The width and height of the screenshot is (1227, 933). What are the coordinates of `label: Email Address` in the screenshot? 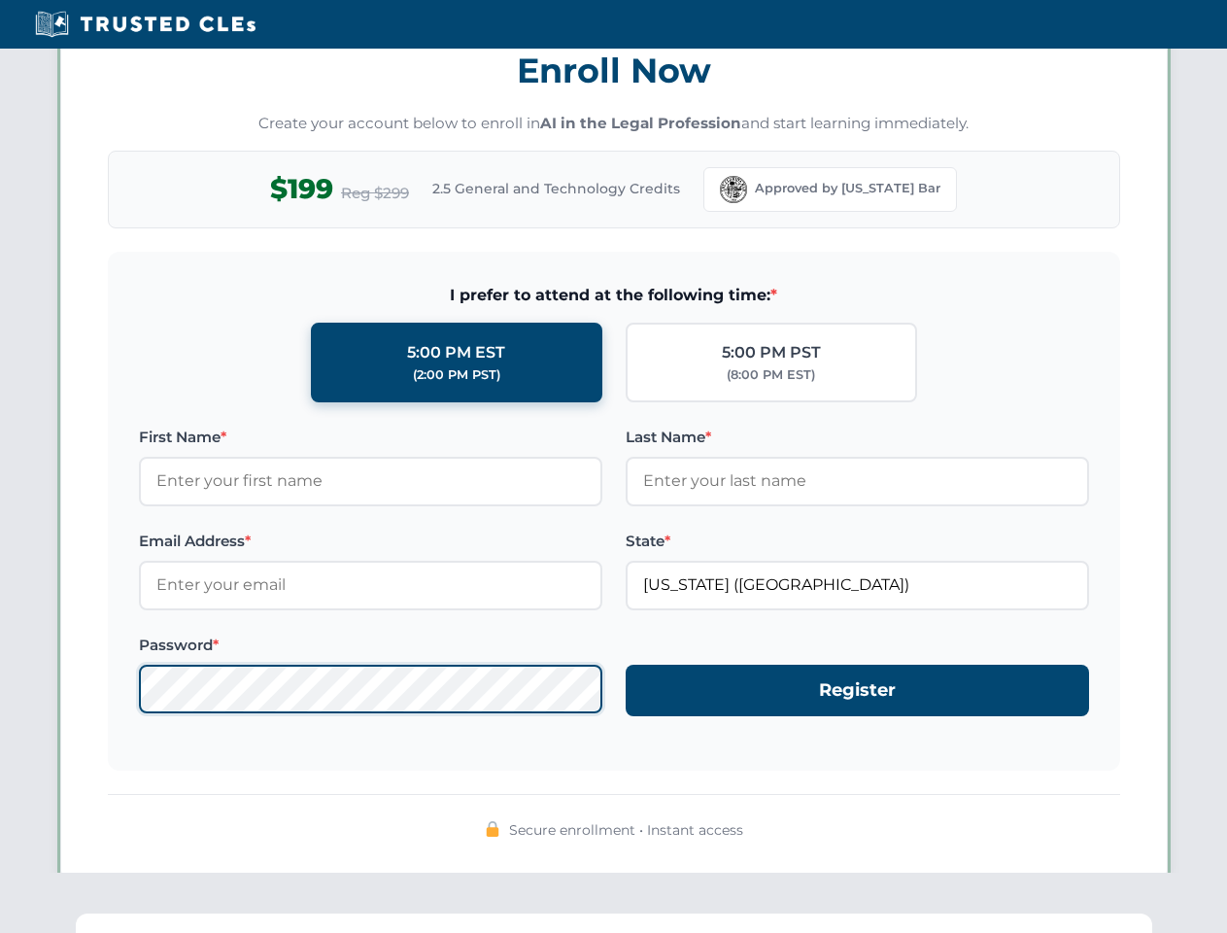 It's located at (370, 541).